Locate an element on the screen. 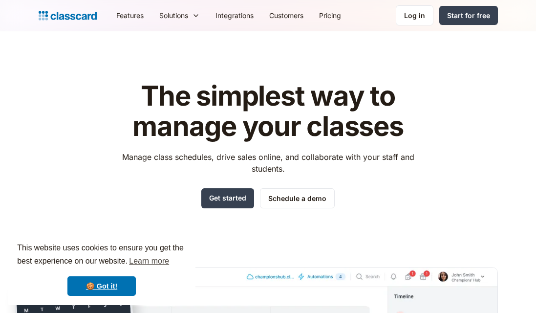 The height and width of the screenshot is (313, 536). a: Get started is located at coordinates (228, 198).